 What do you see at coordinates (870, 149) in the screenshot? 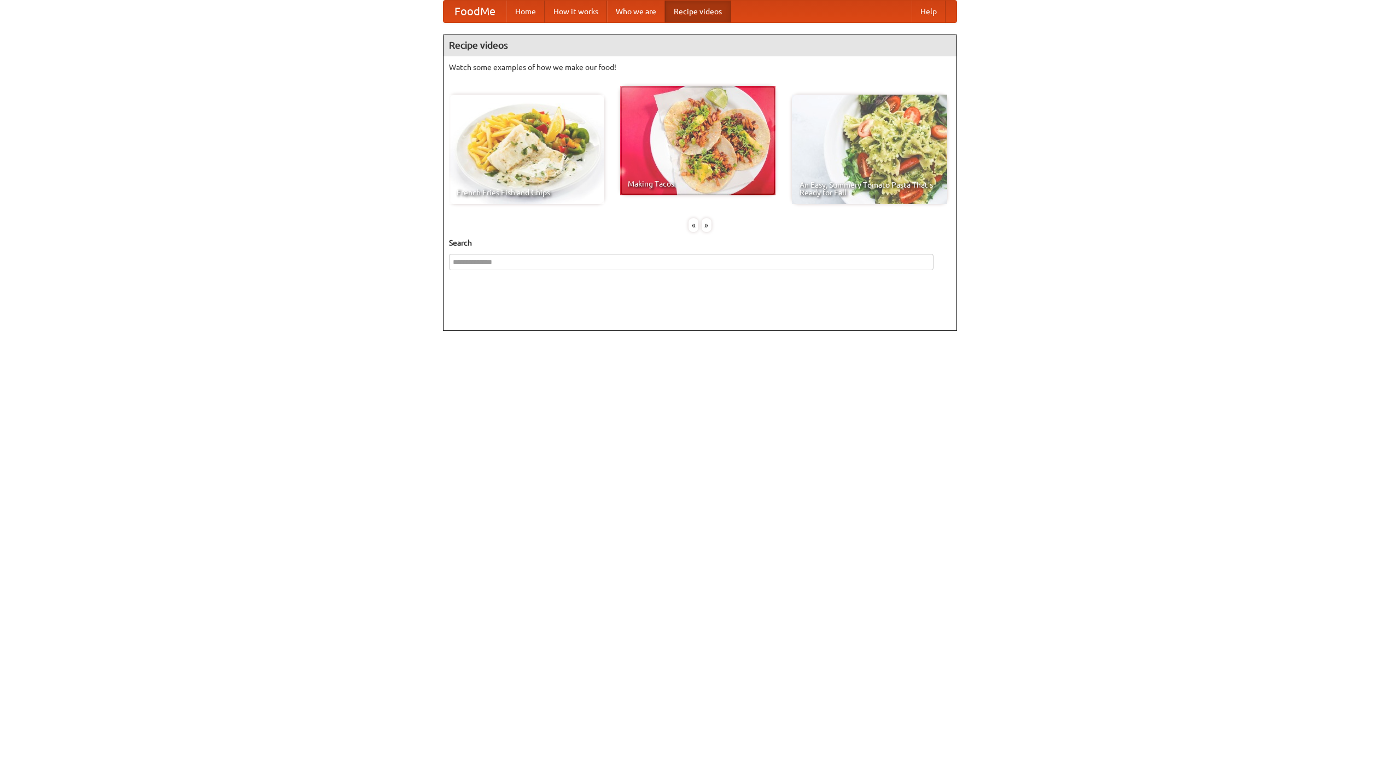
I see `a: An Easy, Summery Tomato Pasta That's Ready for Fall` at bounding box center [870, 149].